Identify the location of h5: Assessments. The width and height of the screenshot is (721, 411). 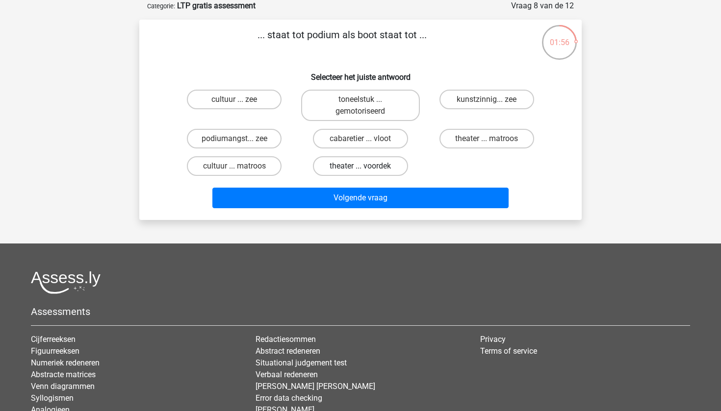
(360, 312).